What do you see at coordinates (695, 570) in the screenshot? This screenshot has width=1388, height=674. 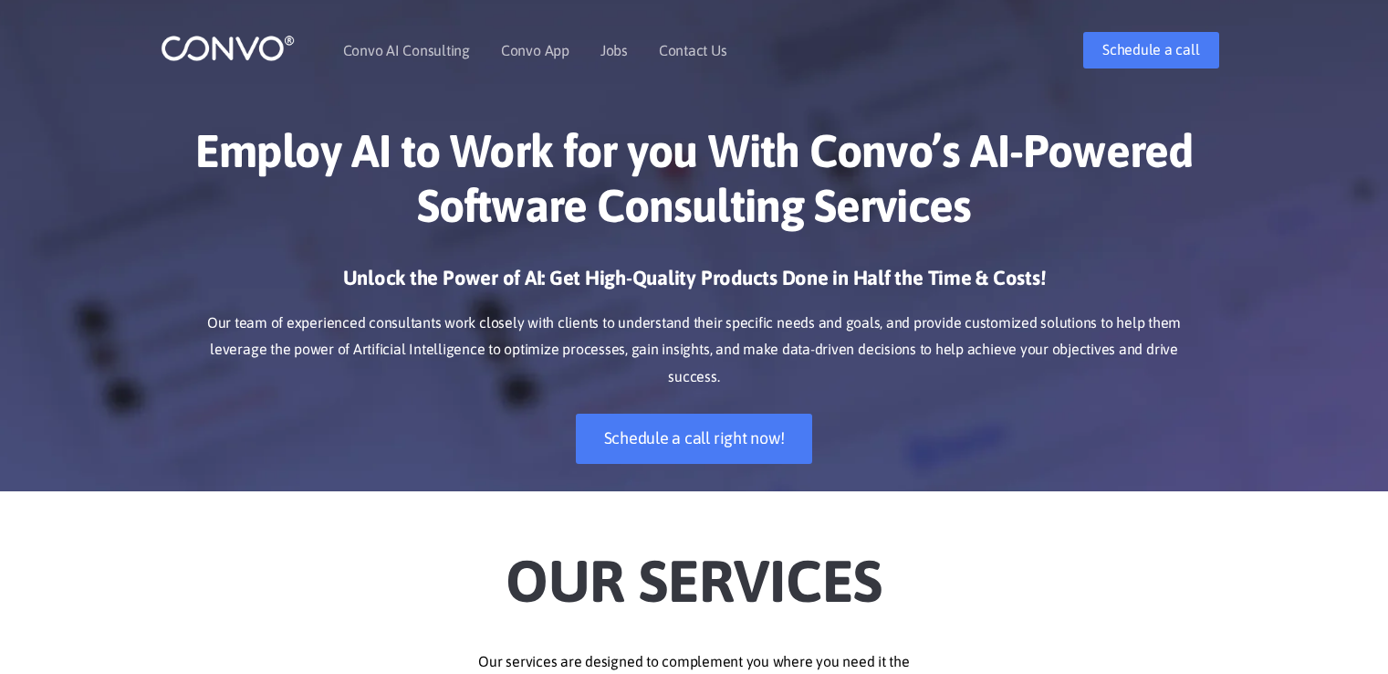 I see `h2: Our Services` at bounding box center [695, 570].